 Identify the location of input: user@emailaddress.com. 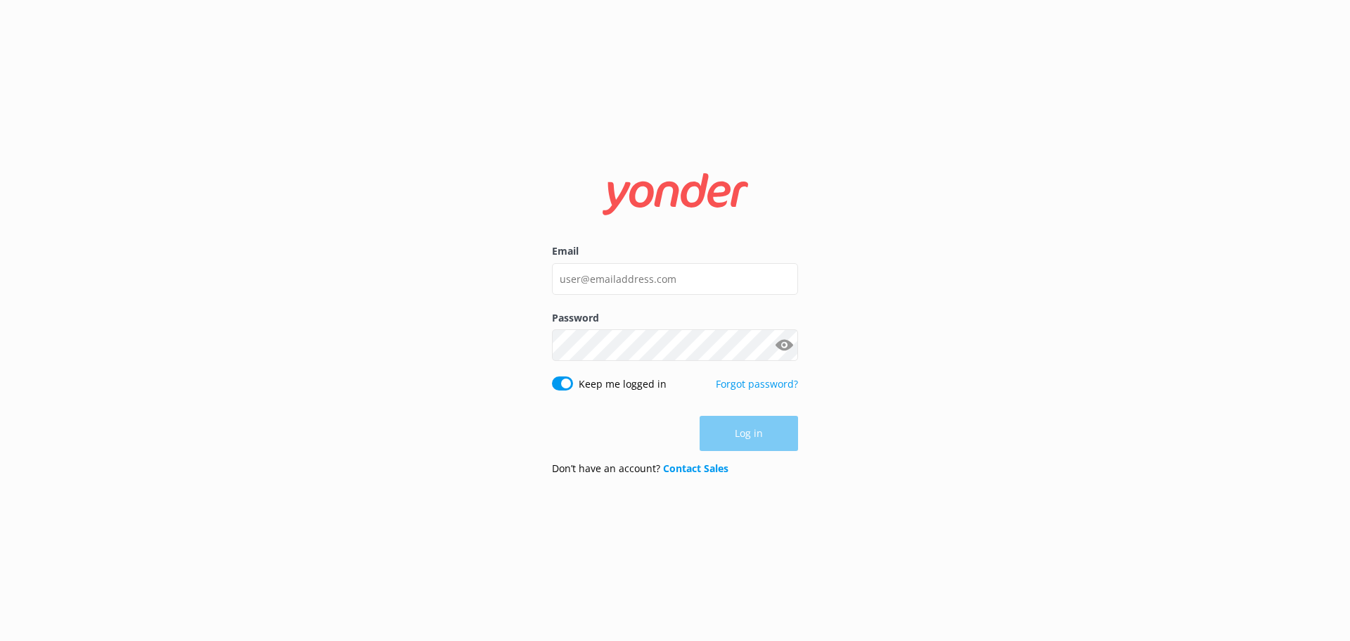
(675, 279).